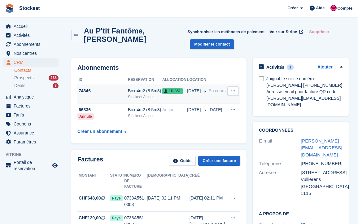 This screenshot has height=224, width=358. What do you see at coordinates (29, 8) in the screenshot?
I see `a: Stockeet` at bounding box center [29, 8].